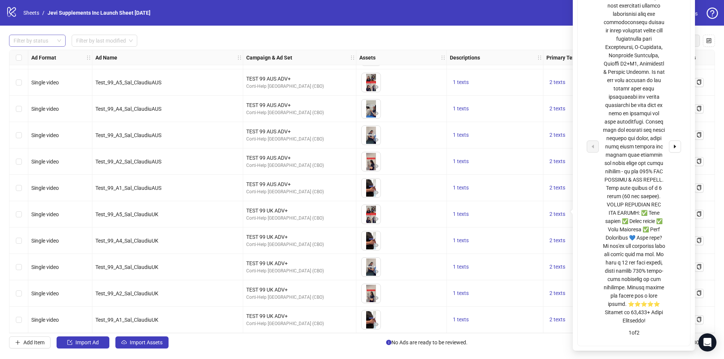 This screenshot has width=724, height=359. I want to click on strong: Ad Format, so click(44, 58).